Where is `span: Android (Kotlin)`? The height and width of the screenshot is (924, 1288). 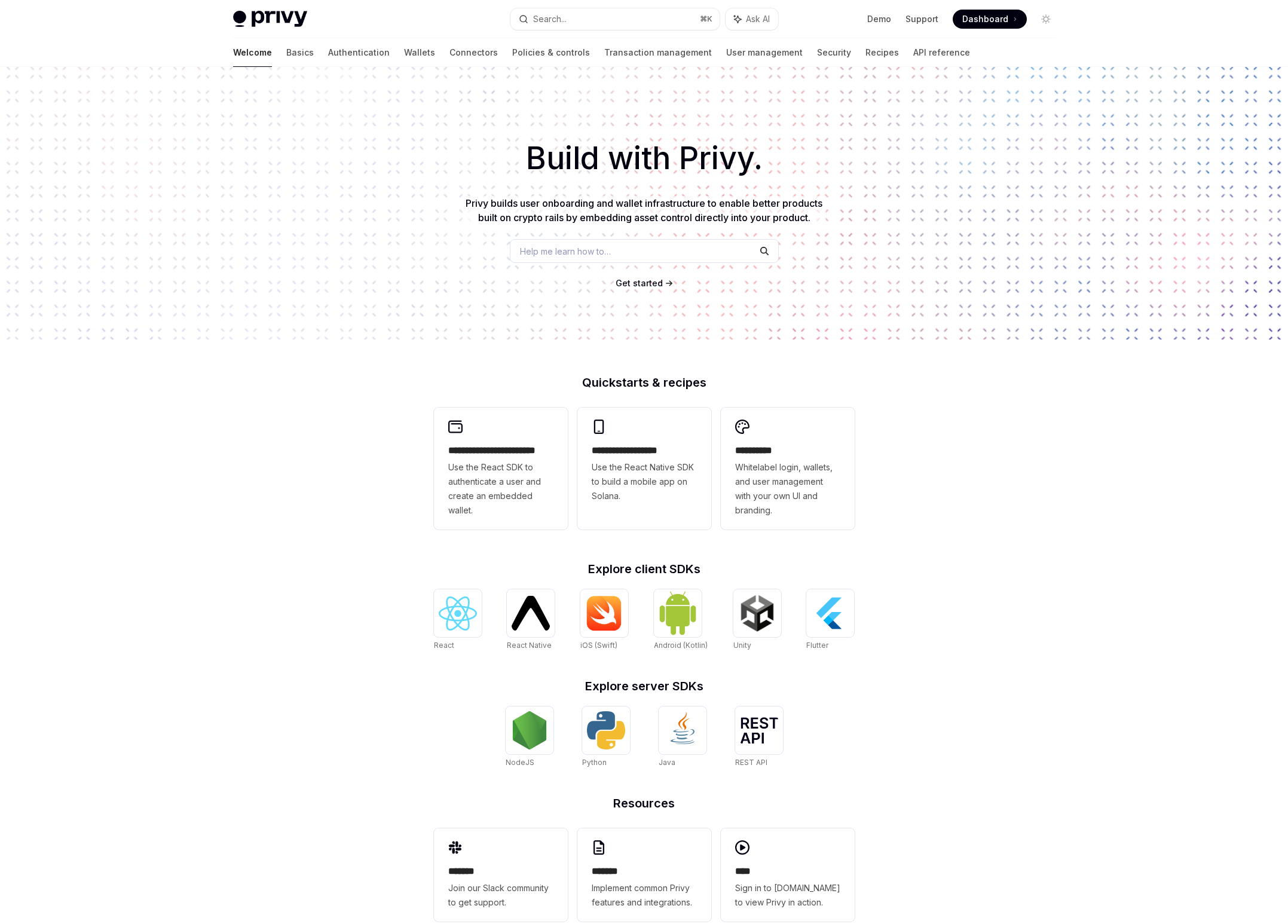
span: Android (Kotlin) is located at coordinates (681, 645).